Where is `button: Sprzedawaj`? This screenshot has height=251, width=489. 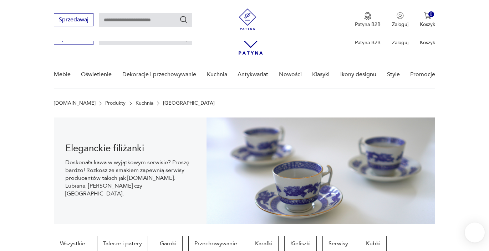
button: Sprzedawaj is located at coordinates (73, 20).